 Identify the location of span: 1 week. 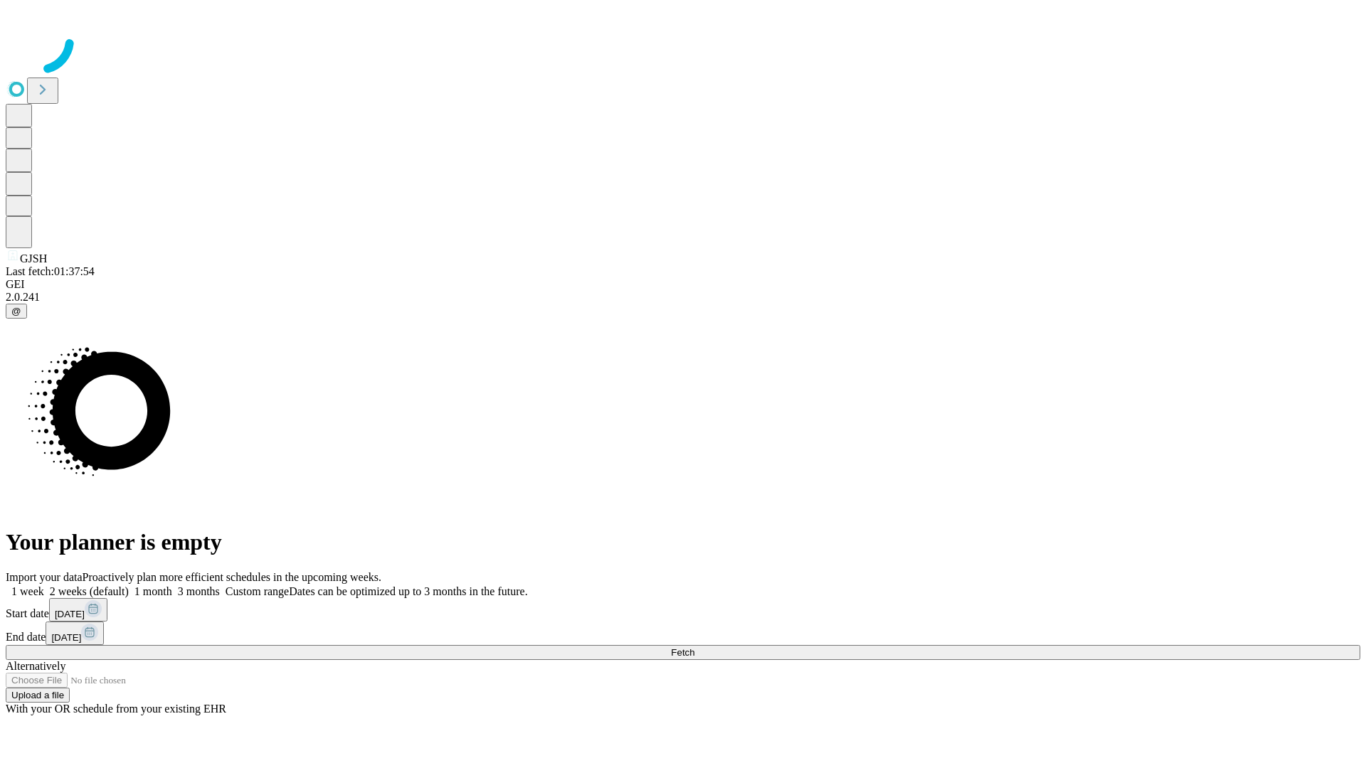
(28, 591).